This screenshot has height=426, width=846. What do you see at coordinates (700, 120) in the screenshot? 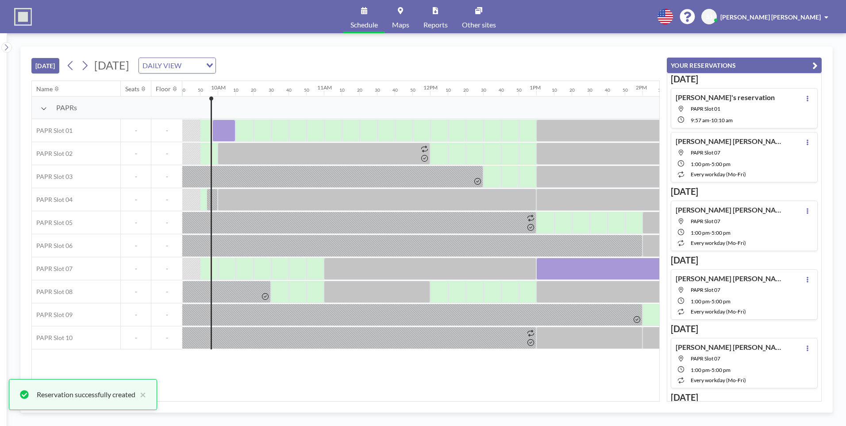
I see `span: 9:57 AM` at bounding box center [700, 120].